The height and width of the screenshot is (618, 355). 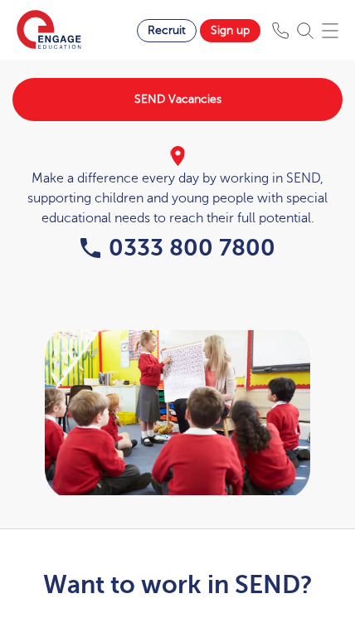 I want to click on h2: Want to work in SEND?, so click(x=178, y=585).